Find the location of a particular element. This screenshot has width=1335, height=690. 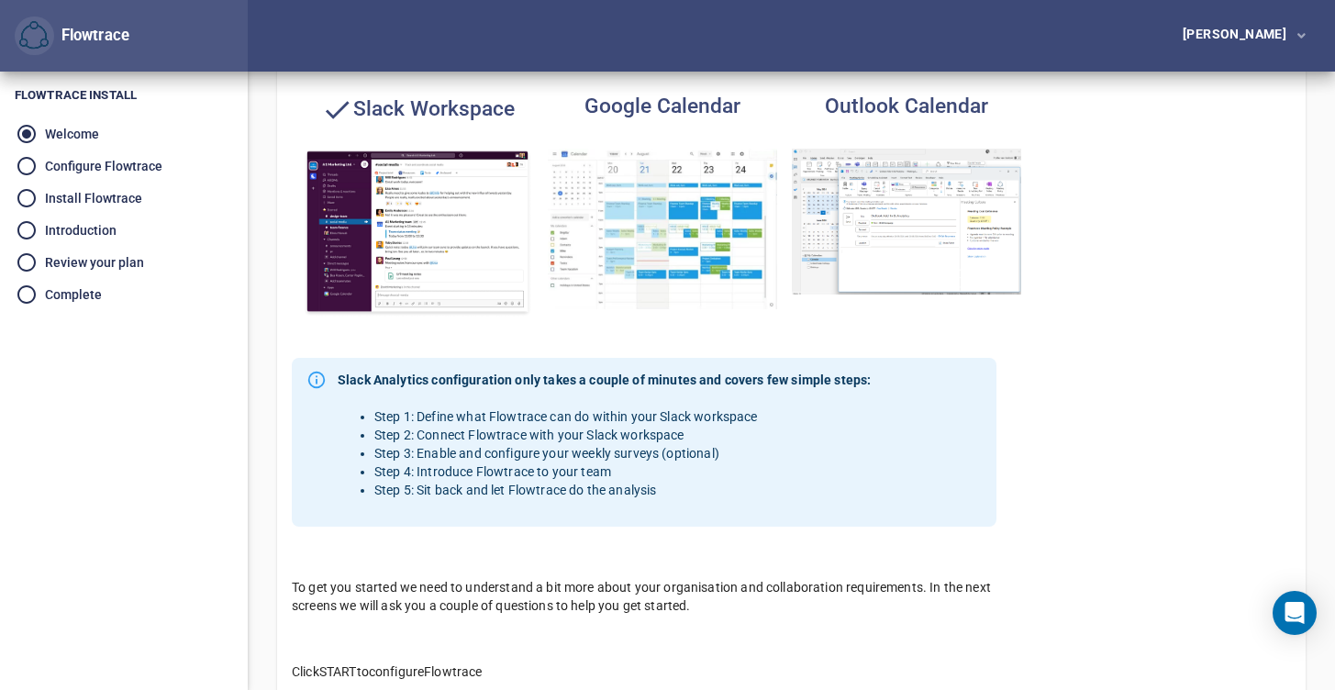

div: Open Intercom Messenger is located at coordinates (1294, 613).